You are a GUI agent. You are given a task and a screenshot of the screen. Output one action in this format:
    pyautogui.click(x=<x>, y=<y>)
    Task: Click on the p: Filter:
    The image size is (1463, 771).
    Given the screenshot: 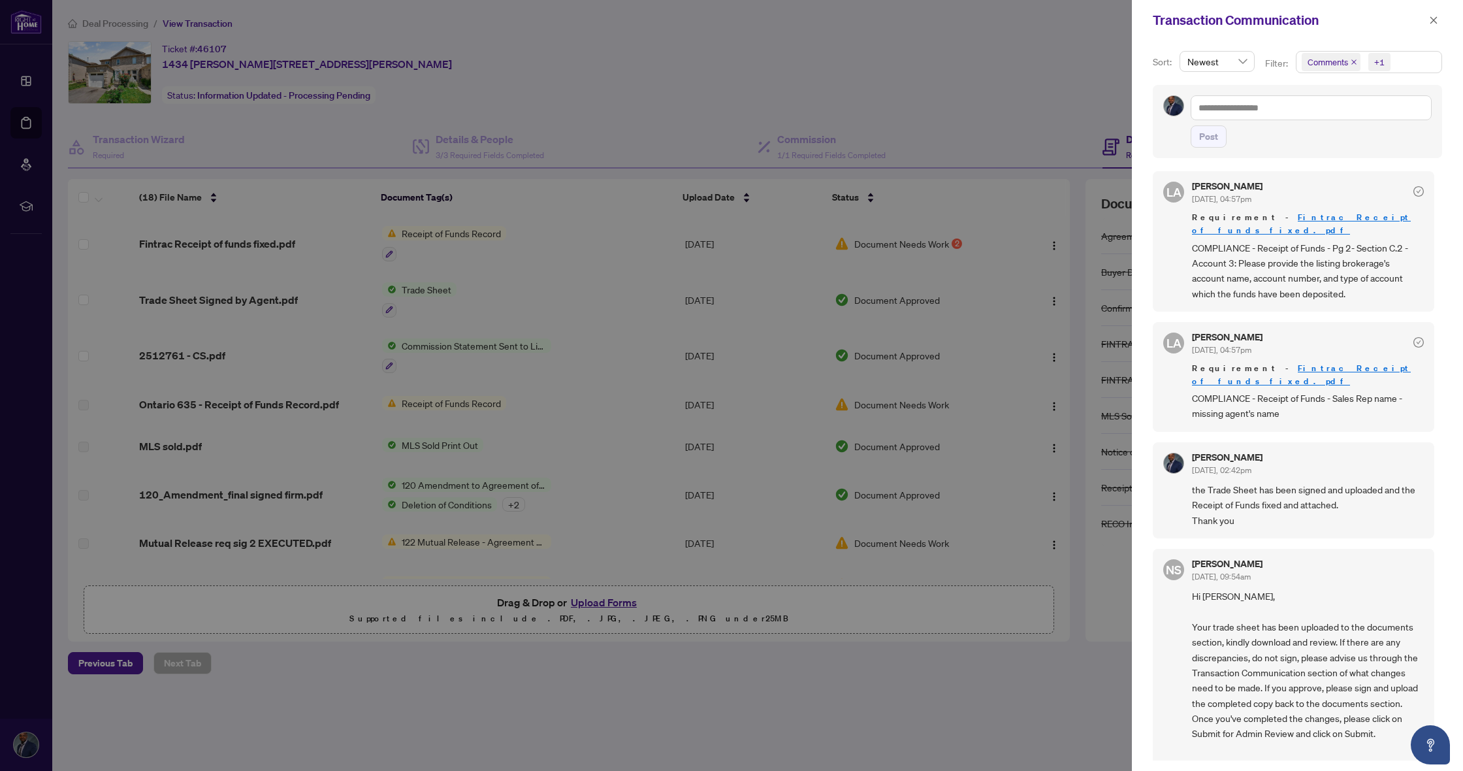 What is the action you would take?
    pyautogui.click(x=1278, y=63)
    